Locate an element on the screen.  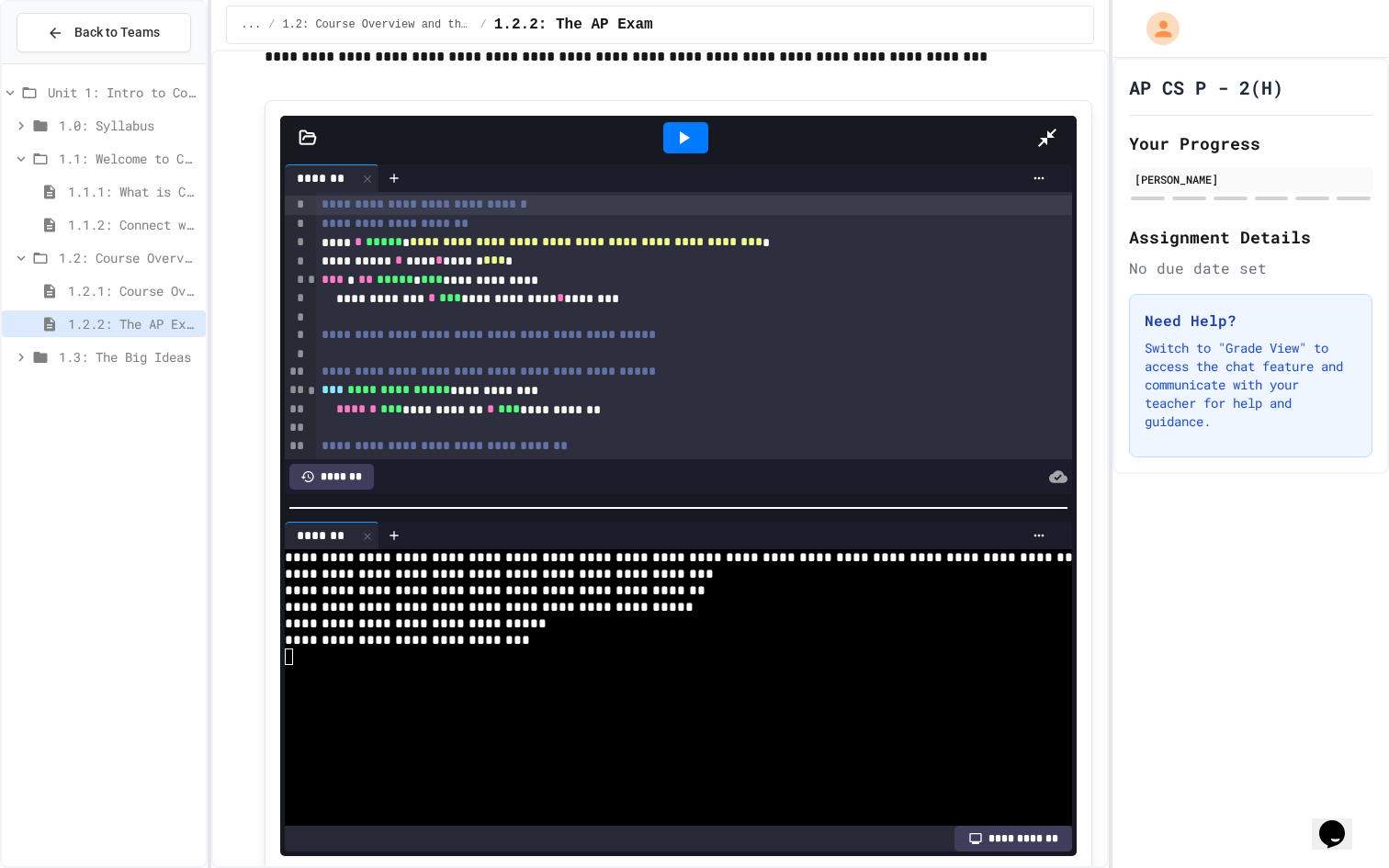
h3: Need Help? is located at coordinates (1250, 321).